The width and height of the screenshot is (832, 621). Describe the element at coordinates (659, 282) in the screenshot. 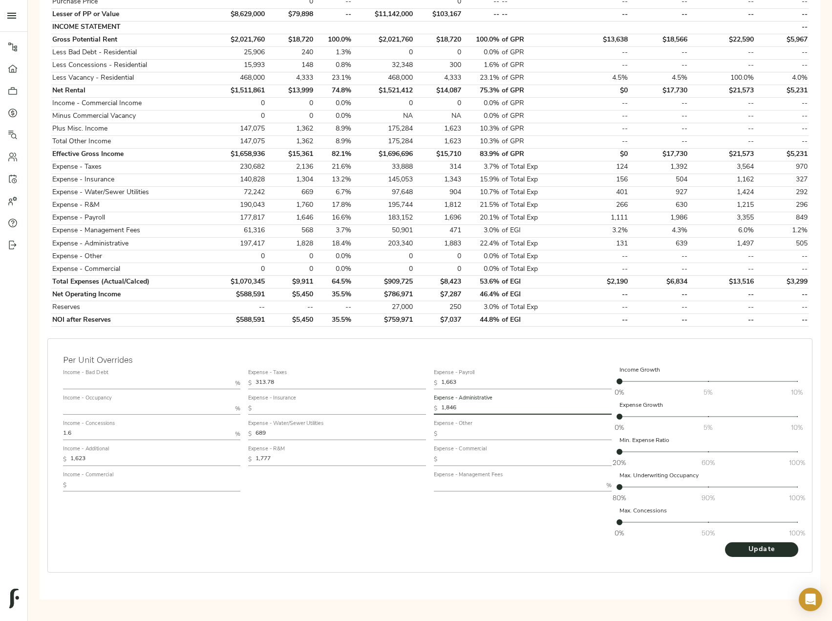

I see `td: $6,834` at that location.